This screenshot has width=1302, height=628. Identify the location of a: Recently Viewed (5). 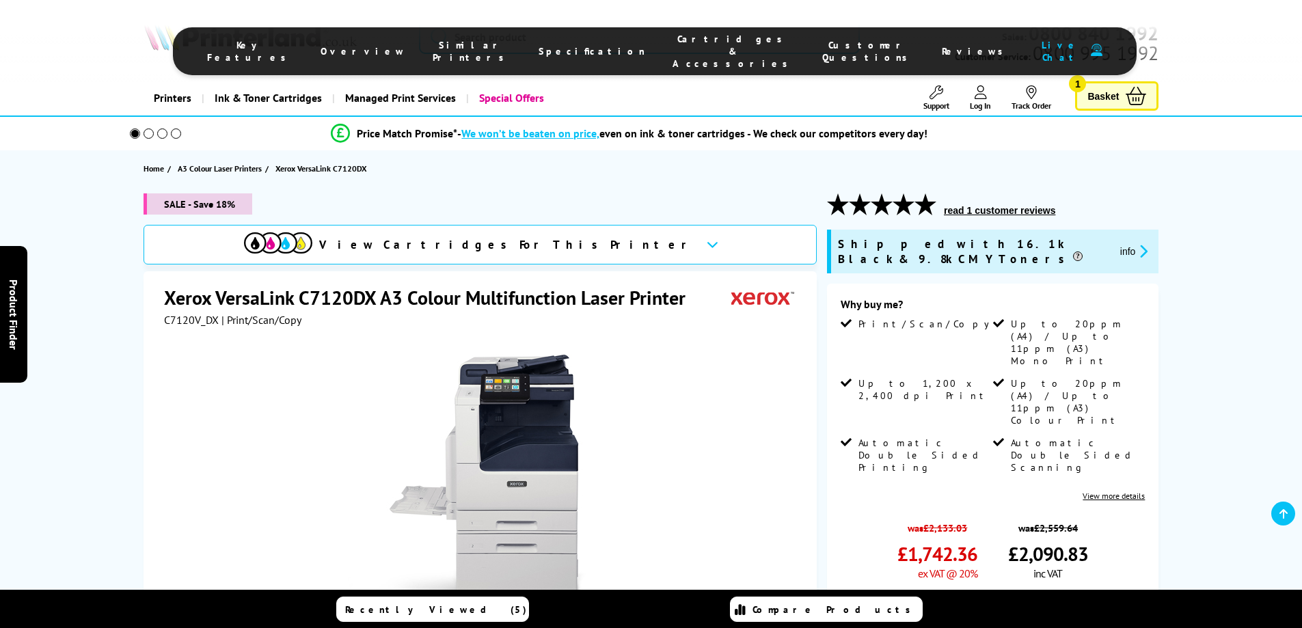
(433, 609).